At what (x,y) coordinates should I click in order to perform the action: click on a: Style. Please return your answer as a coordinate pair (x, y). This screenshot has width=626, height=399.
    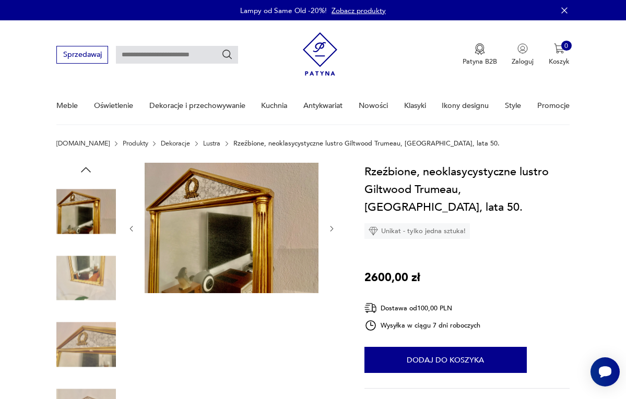
    Looking at the image, I should click on (513, 105).